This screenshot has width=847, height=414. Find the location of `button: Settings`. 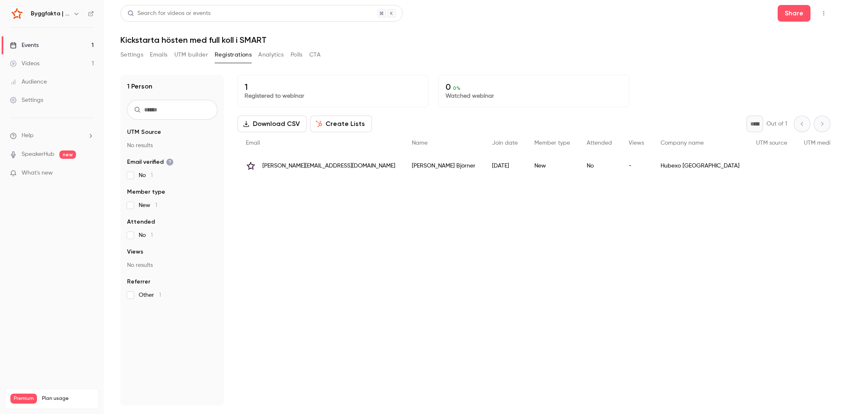

button: Settings is located at coordinates (132, 55).